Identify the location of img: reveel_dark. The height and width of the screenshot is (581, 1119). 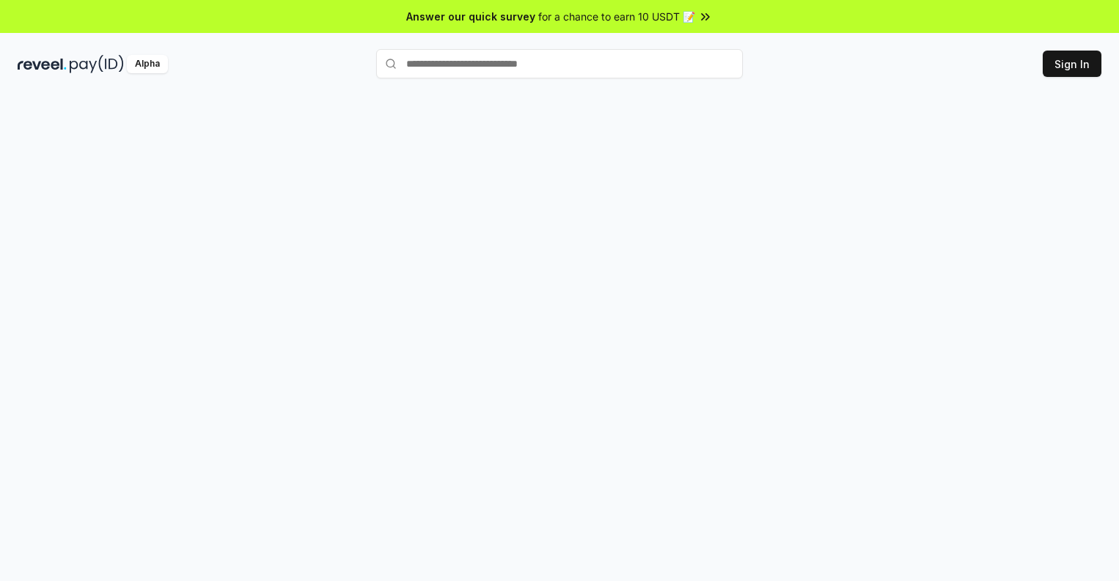
(42, 64).